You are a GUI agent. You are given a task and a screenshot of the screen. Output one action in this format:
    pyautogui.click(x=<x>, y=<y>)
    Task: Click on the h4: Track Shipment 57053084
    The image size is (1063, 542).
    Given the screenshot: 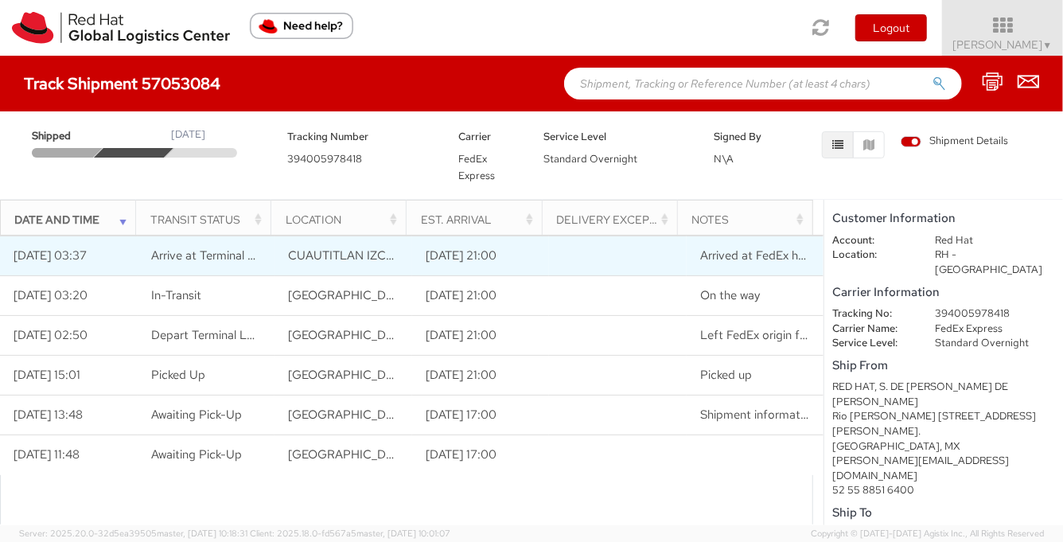 What is the action you would take?
    pyautogui.click(x=122, y=84)
    